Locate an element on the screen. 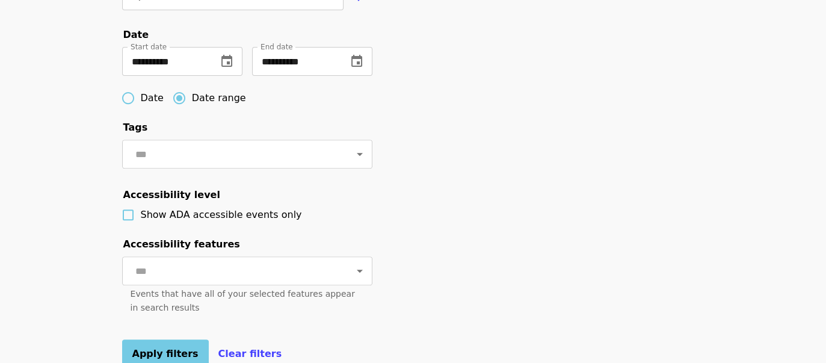 The image size is (826, 363). span: Events that have all of your selected features appear in search results is located at coordinates (242, 300).